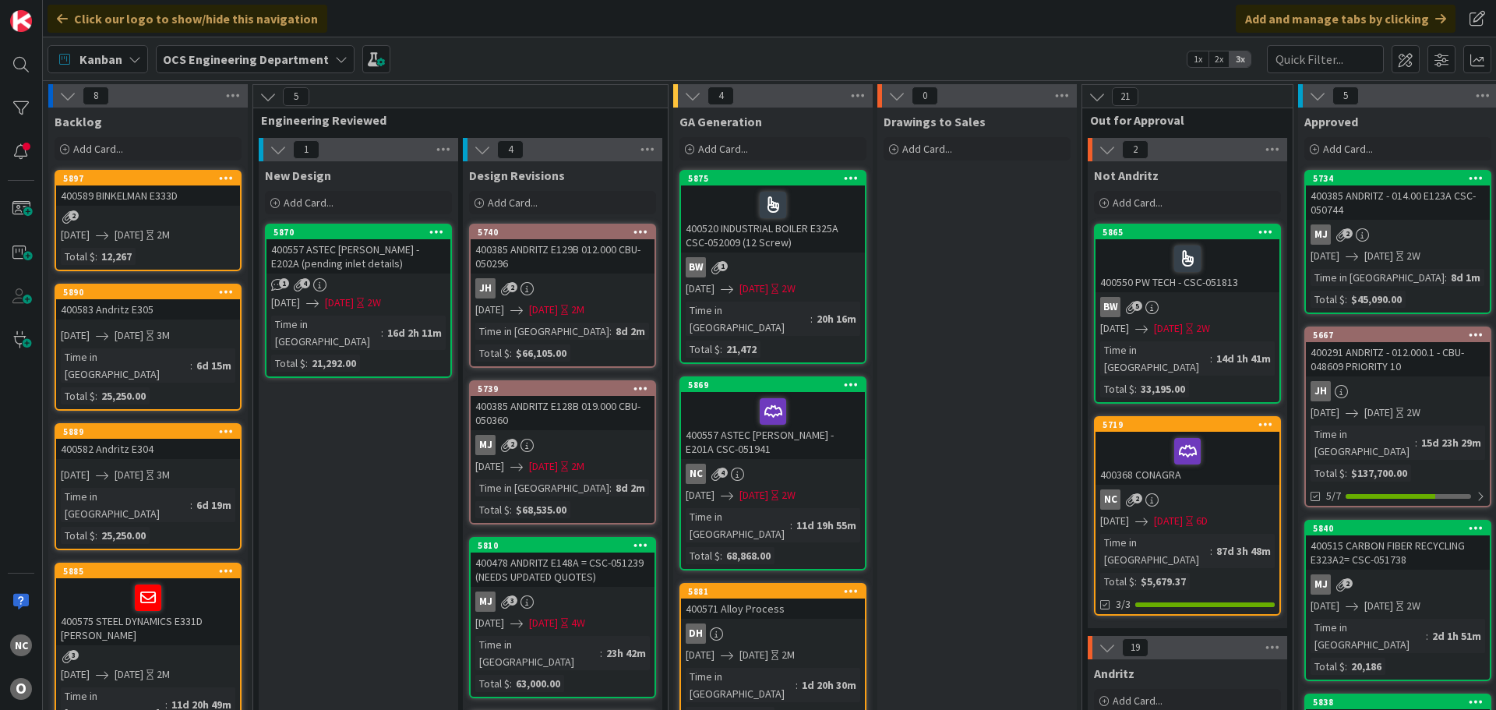  I want to click on span: 2x, so click(1219, 59).